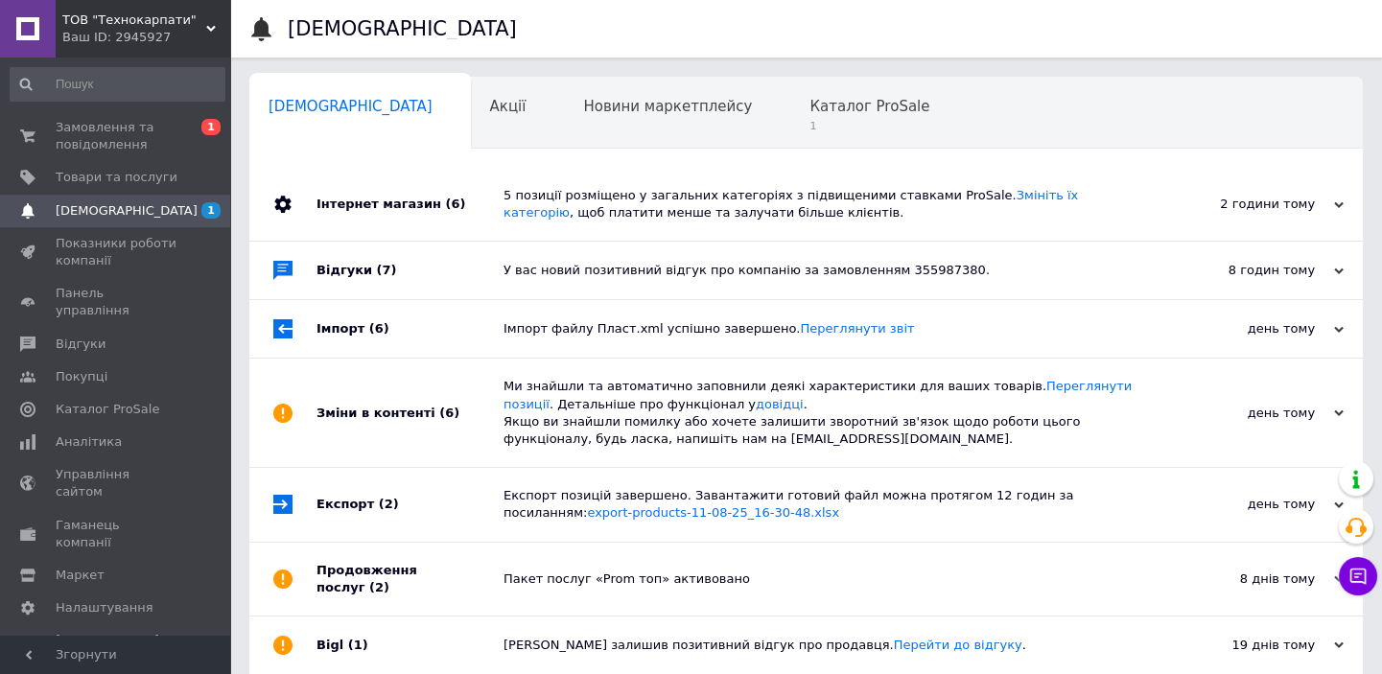 The height and width of the screenshot is (674, 1382). Describe the element at coordinates (88, 442) in the screenshot. I see `span: Аналітика` at that location.